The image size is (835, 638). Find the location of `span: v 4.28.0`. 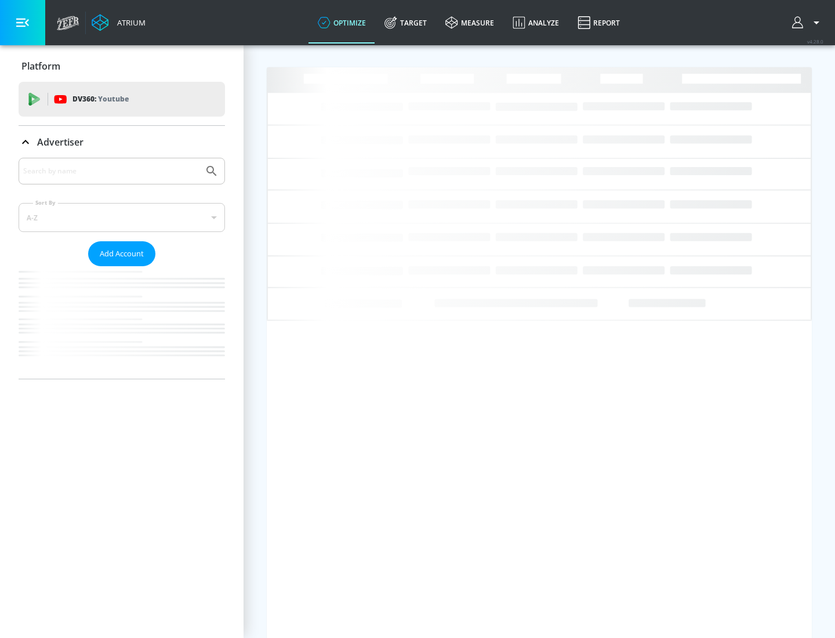

span: v 4.28.0 is located at coordinates (816, 41).